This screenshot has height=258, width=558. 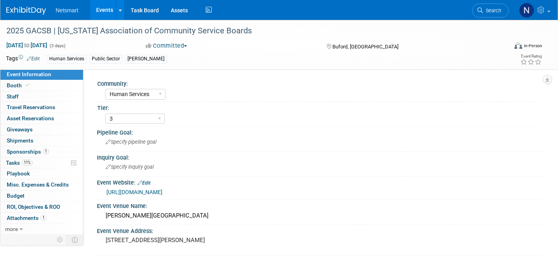 I want to click on span: Booth, so click(x=19, y=85).